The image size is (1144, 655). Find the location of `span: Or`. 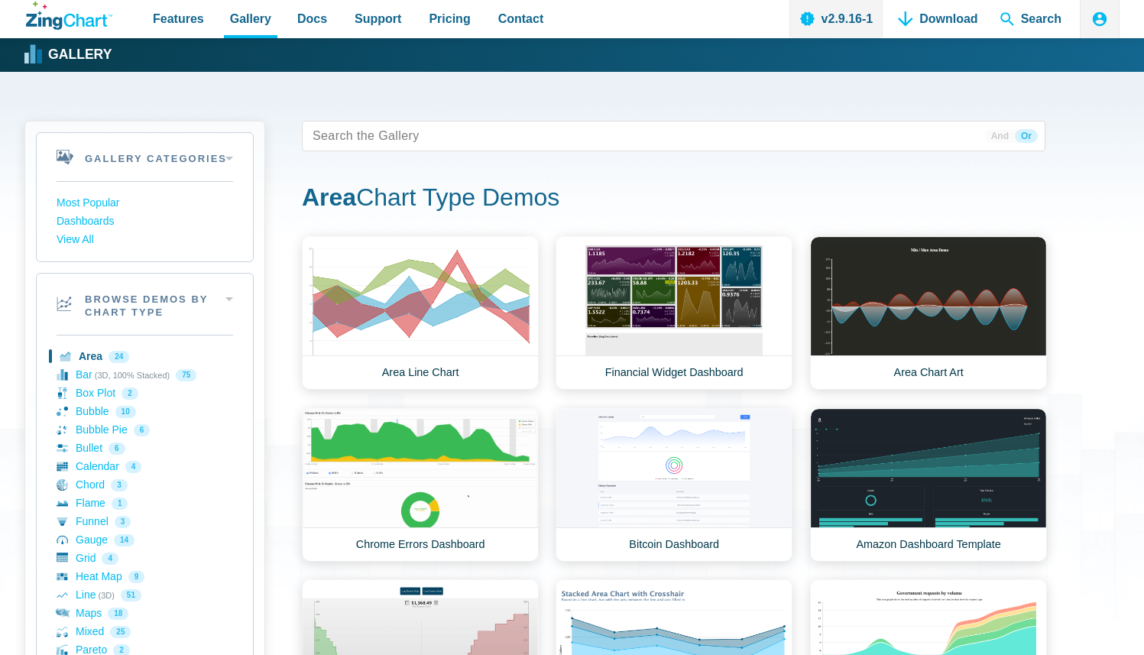

span: Or is located at coordinates (1026, 136).